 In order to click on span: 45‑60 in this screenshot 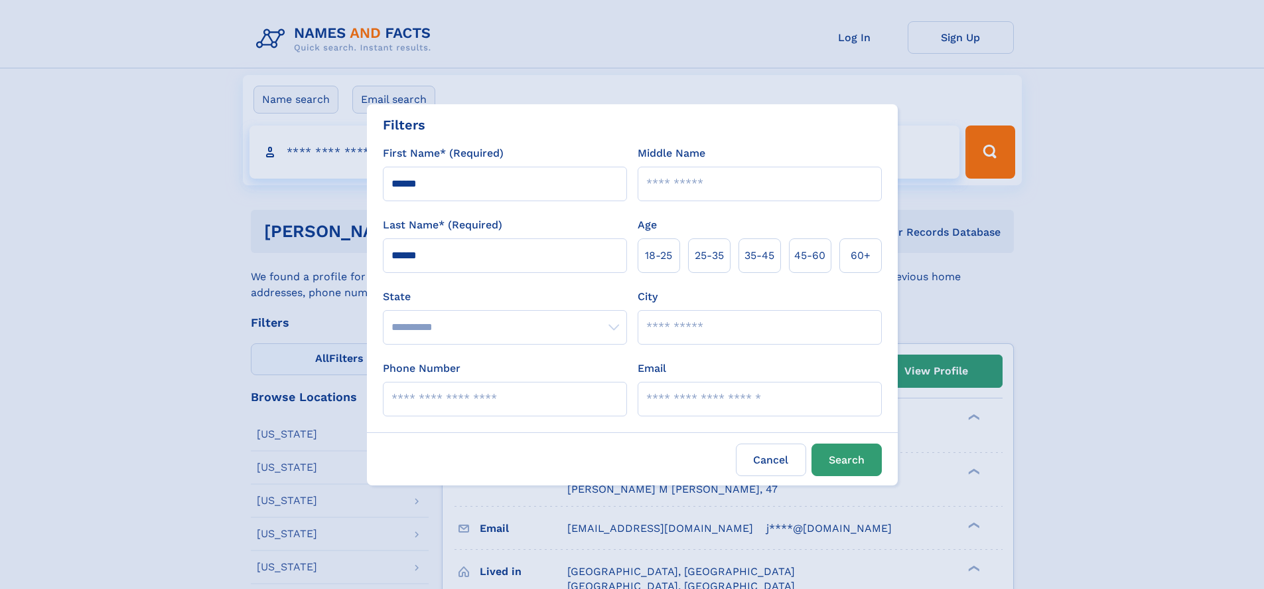, I will do `click(810, 256)`.